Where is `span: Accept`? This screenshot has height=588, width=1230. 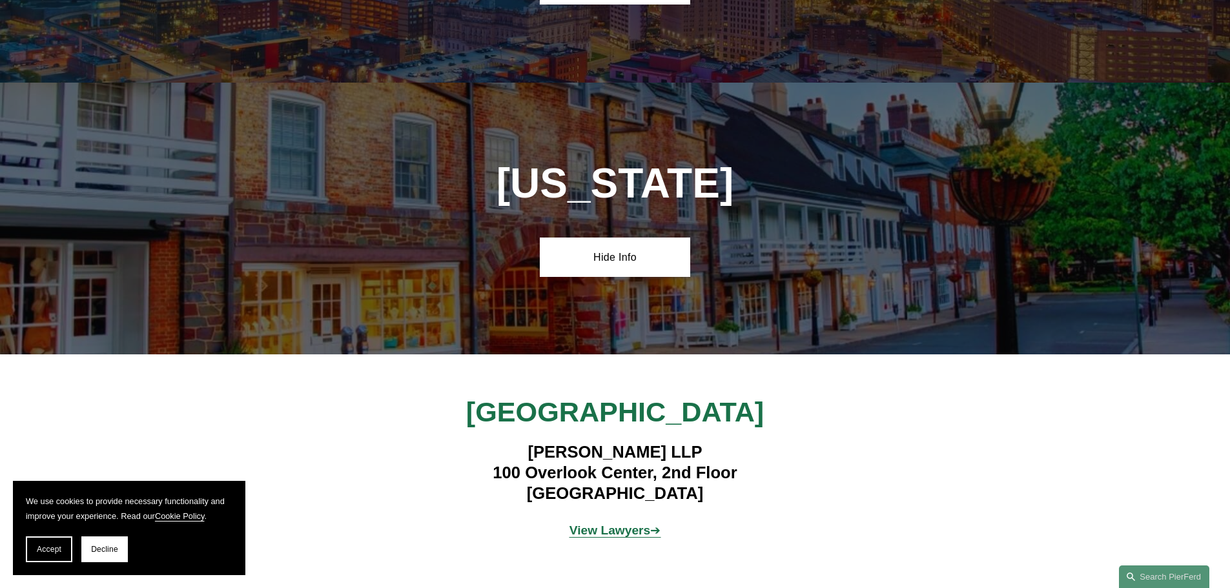
span: Accept is located at coordinates (49, 549).